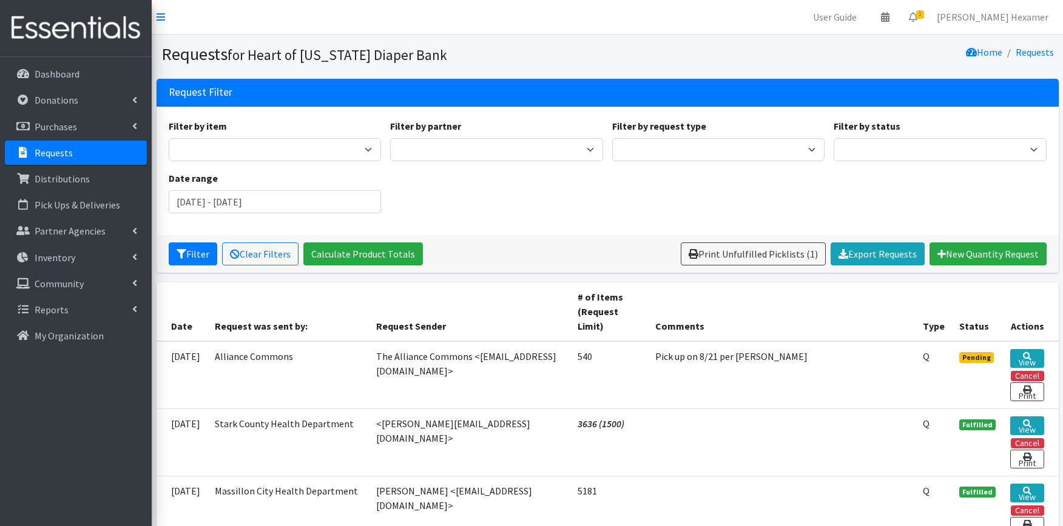 The image size is (1063, 526). What do you see at coordinates (275, 202) in the screenshot?
I see `input: January 1, 2011 - December 31, 2011` at bounding box center [275, 202].